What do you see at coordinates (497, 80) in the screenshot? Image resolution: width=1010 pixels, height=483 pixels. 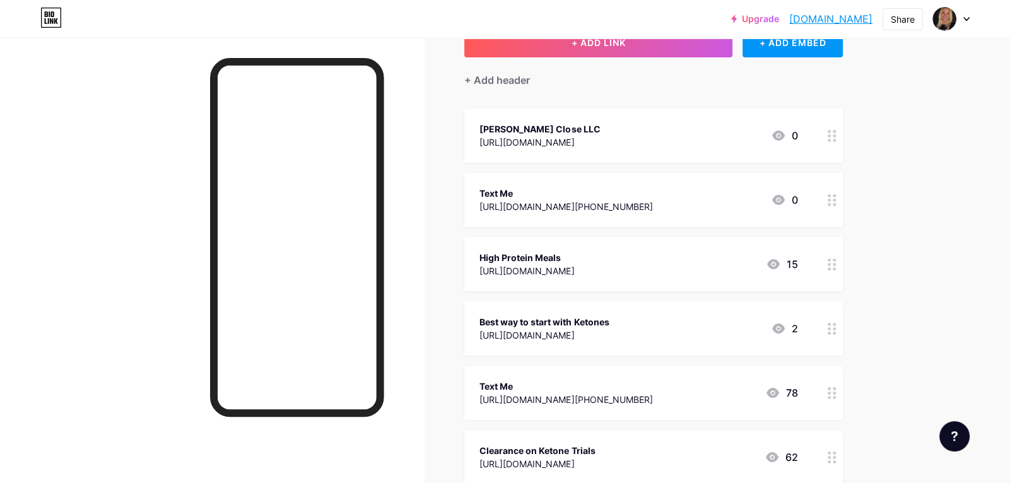 I see `div: + Add header` at bounding box center [497, 80].